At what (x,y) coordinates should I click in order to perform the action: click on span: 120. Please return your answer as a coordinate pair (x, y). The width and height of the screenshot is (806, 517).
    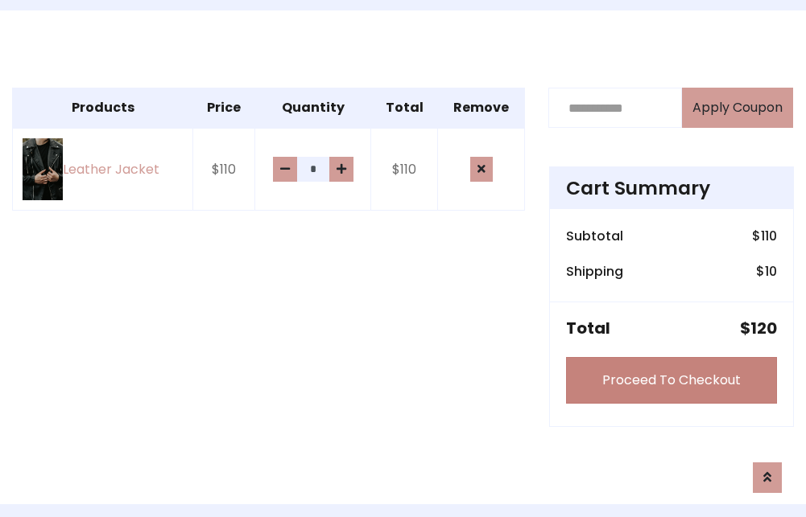
    Looking at the image, I should click on (763, 328).